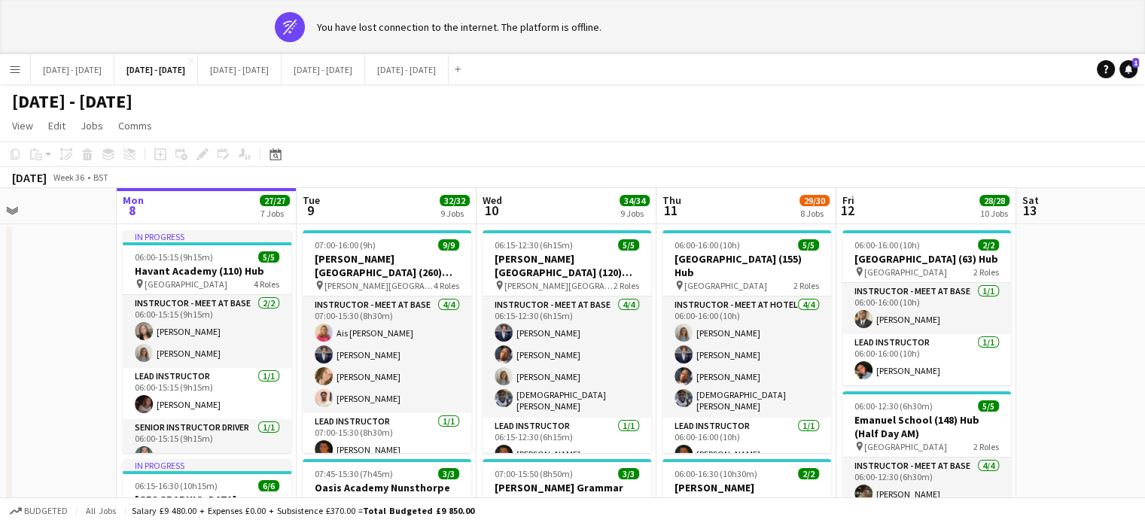 The image size is (1145, 523). What do you see at coordinates (894, 406) in the screenshot?
I see `span: 06:00-12:30 (6h30m)` at bounding box center [894, 406].